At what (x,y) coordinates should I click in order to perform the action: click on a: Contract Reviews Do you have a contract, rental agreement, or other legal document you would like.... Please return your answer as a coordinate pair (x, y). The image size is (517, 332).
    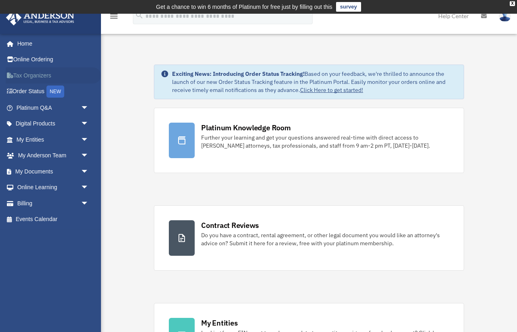
    Looking at the image, I should click on (309, 238).